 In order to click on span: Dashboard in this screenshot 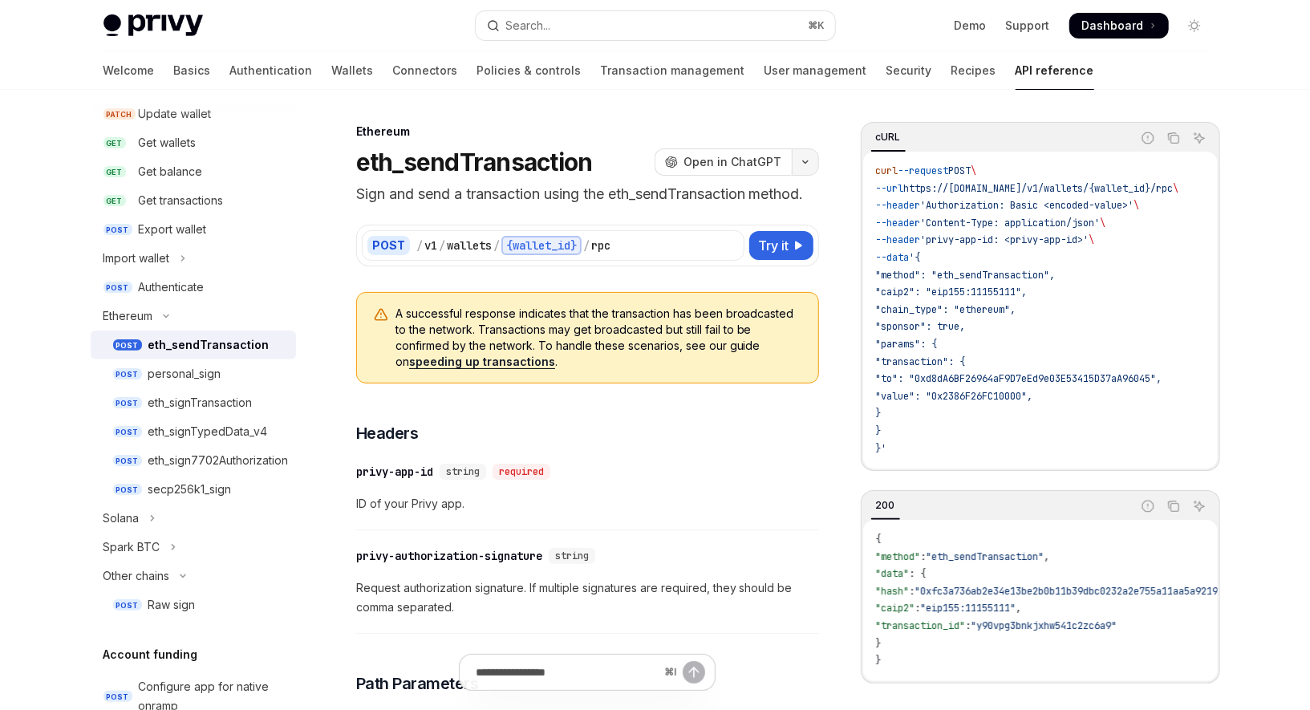, I will do `click(1113, 26)`.